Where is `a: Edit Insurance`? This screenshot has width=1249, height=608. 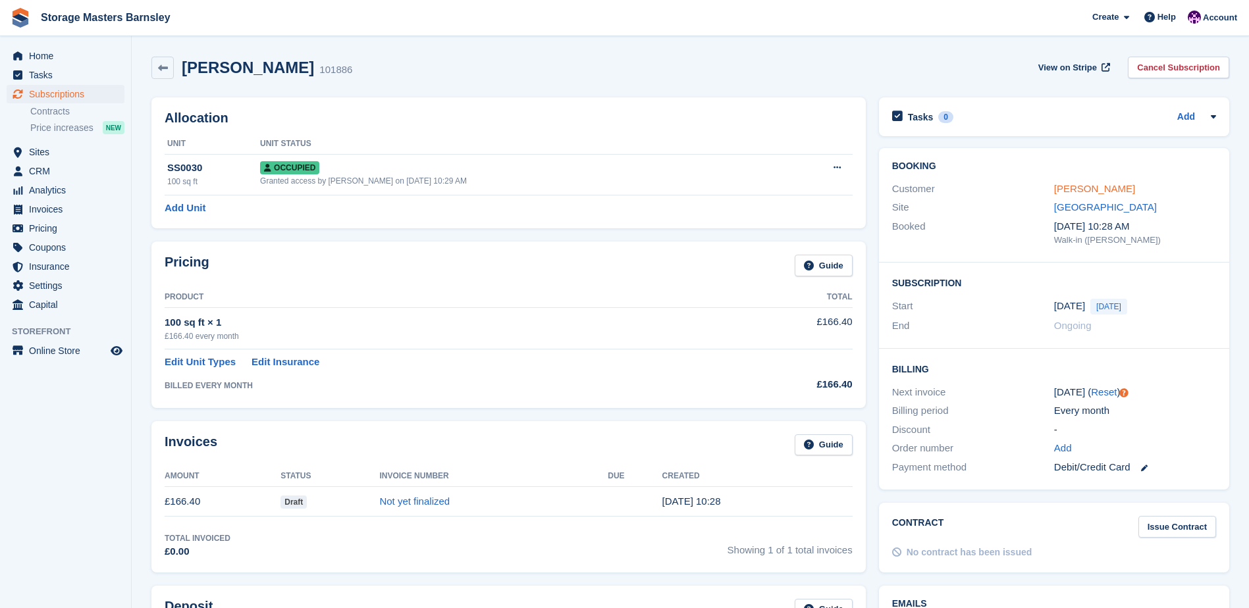
a: Edit Insurance is located at coordinates (285, 362).